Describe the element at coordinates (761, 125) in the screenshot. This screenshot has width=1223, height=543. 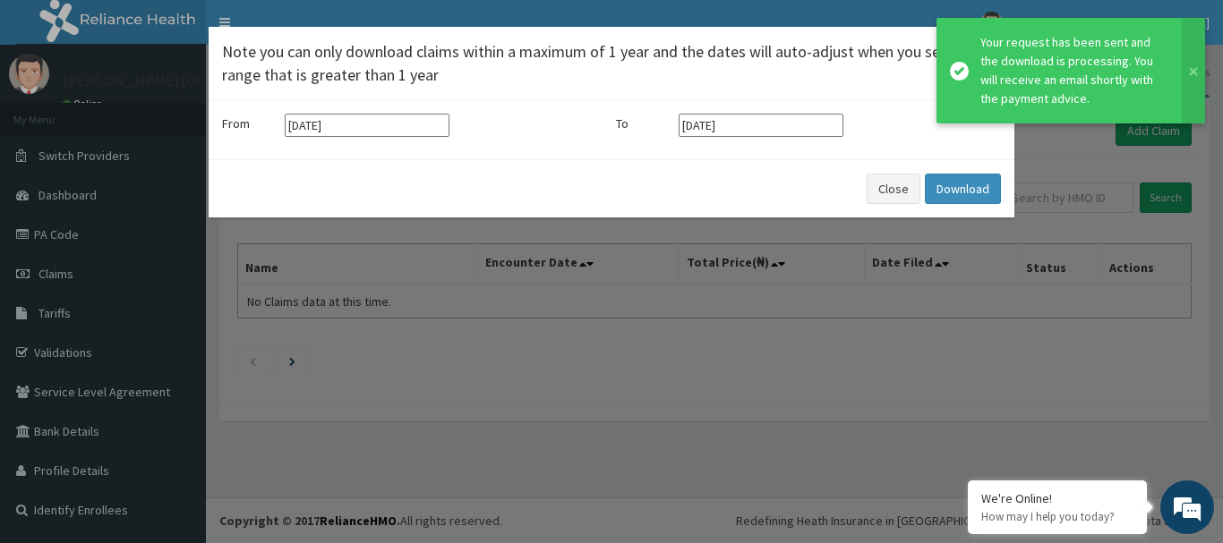
I see `input: Select end date` at that location.